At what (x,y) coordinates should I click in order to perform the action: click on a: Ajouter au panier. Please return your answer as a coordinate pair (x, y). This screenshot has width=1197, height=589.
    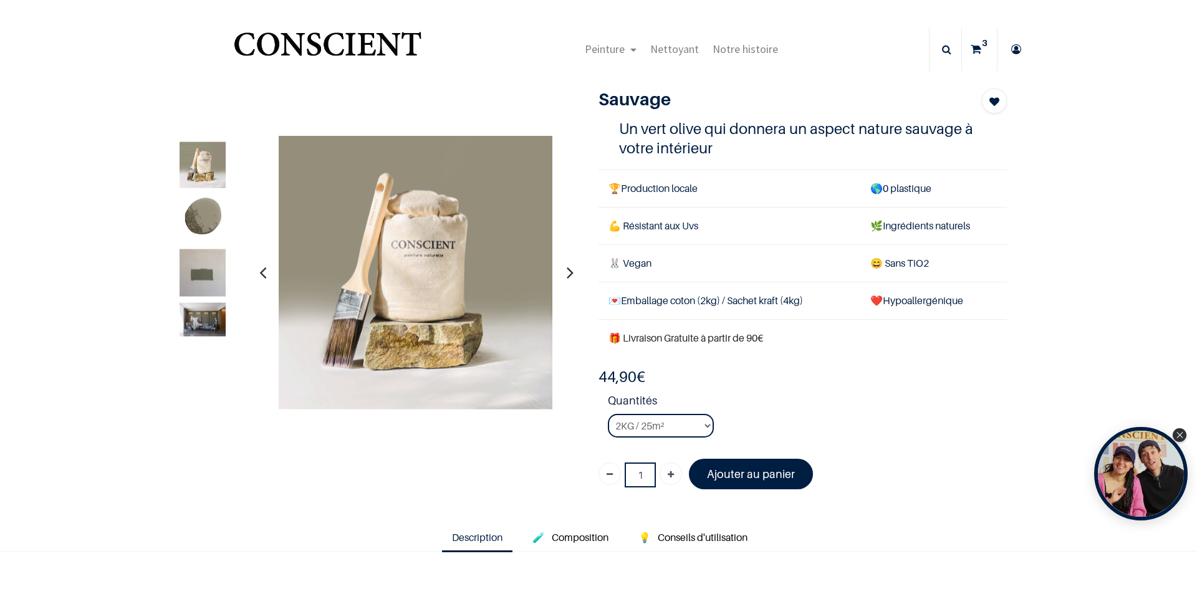
    Looking at the image, I should click on (751, 474).